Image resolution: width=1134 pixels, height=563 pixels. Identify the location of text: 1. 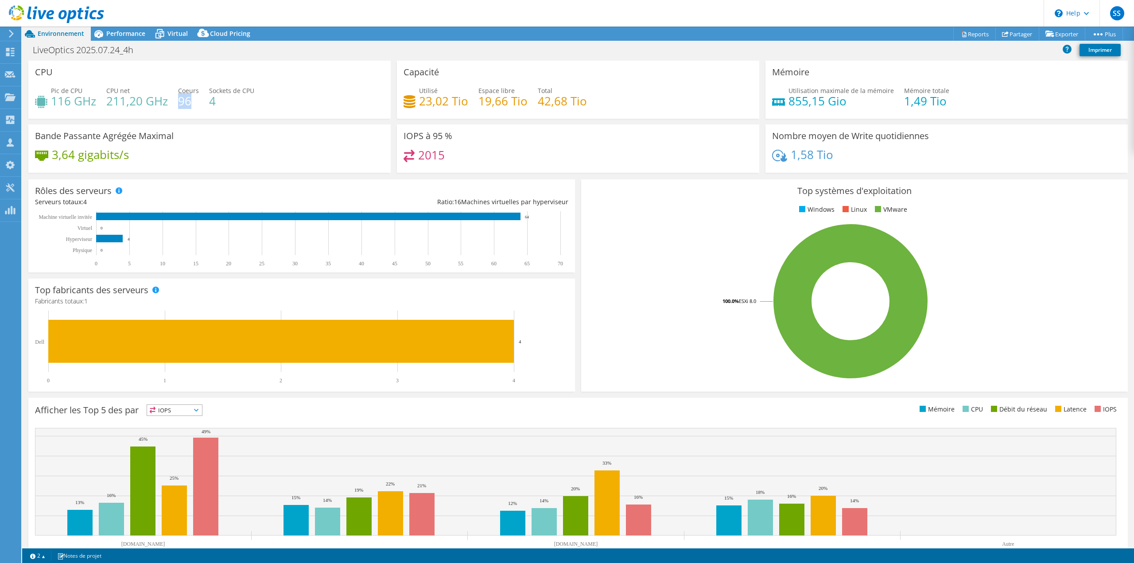
(165, 381).